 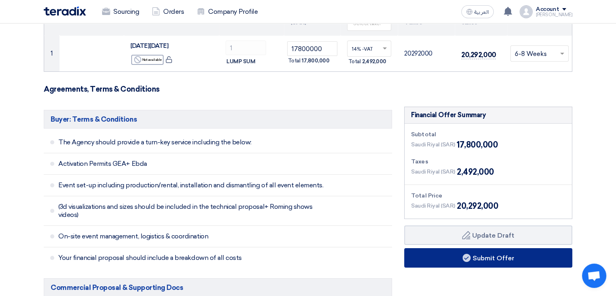 What do you see at coordinates (369, 49) in the screenshot?
I see `ng-select: VAT` at bounding box center [369, 49].